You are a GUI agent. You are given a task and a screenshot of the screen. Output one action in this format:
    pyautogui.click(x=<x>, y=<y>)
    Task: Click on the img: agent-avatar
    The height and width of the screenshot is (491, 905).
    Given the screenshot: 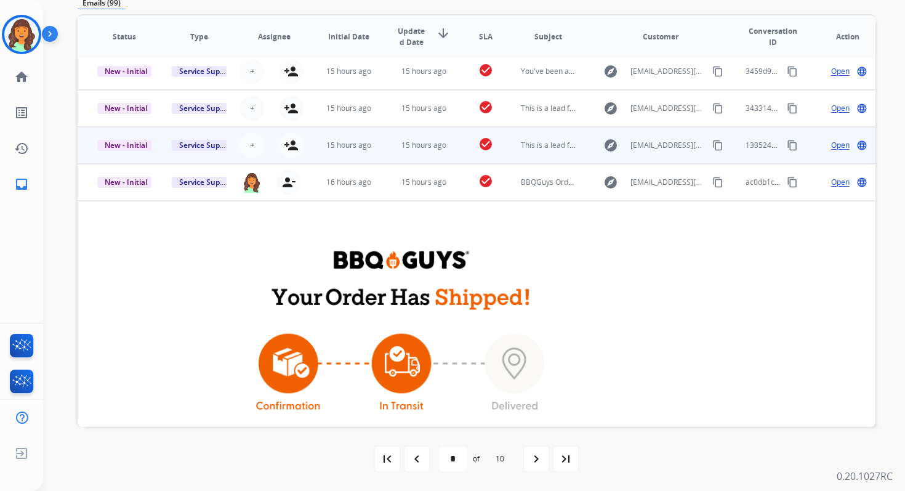 What is the action you would take?
    pyautogui.click(x=252, y=182)
    